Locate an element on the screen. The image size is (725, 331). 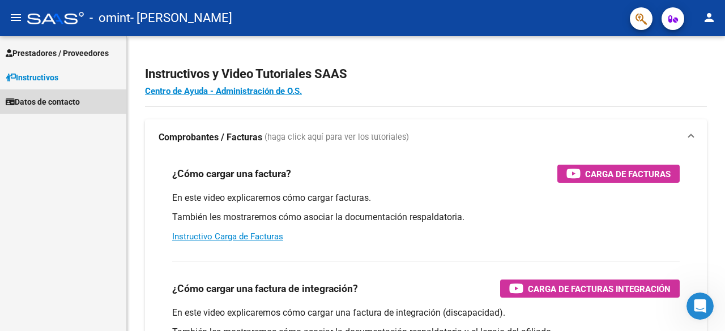
mat-expansion-panel-header: Comprobantes / Facturas (haga click aquí para ver los tutoriales) is located at coordinates (426, 138).